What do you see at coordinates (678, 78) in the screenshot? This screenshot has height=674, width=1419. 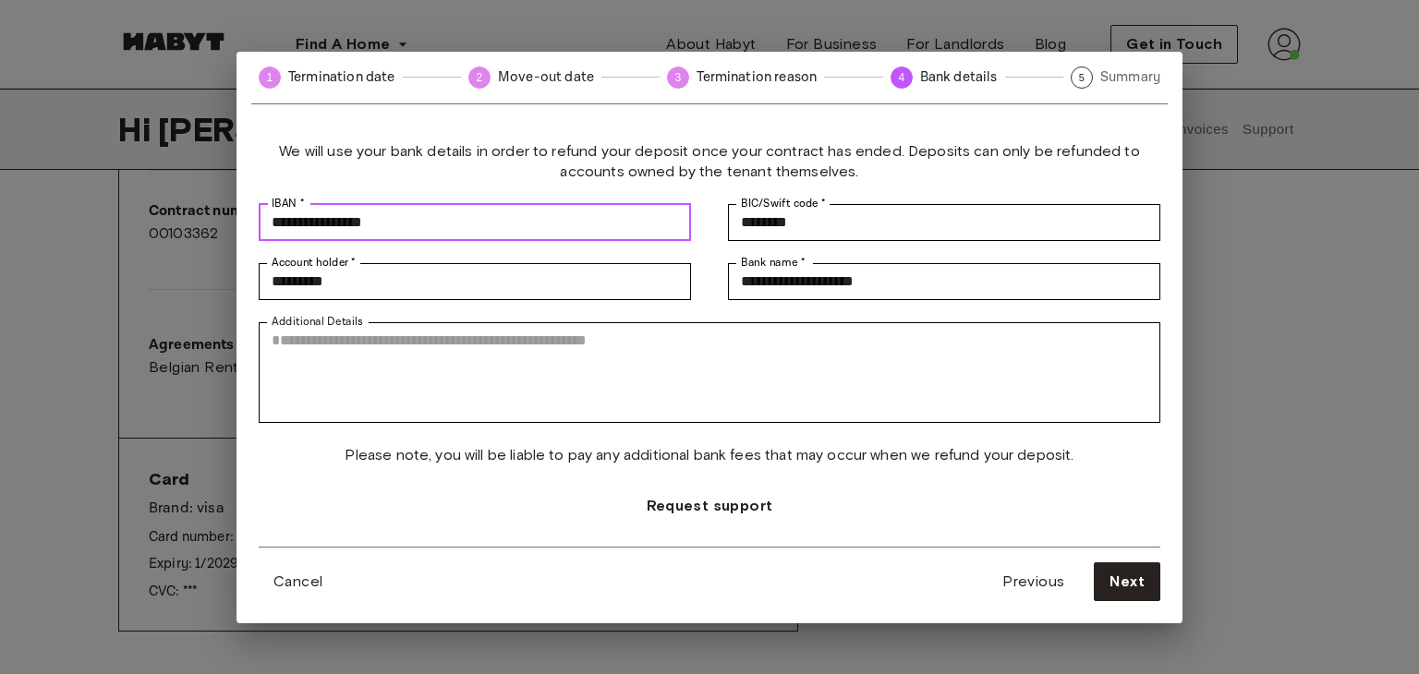 I see `text: 3` at bounding box center [678, 78].